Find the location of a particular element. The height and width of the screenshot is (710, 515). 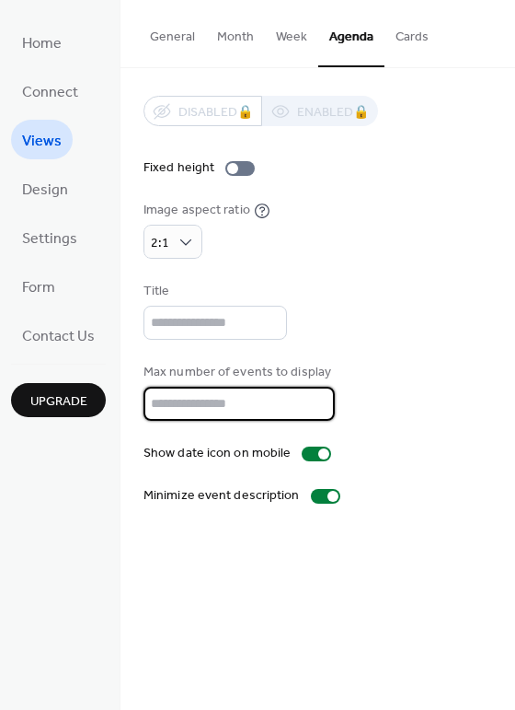

a: Design is located at coordinates (45, 188).